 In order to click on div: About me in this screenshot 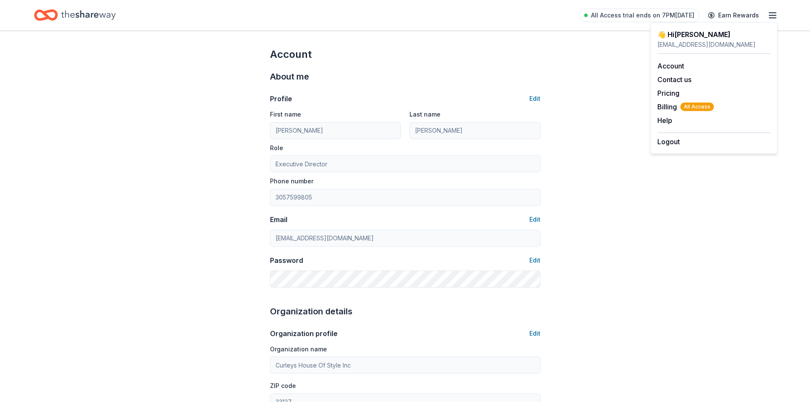, I will do `click(405, 77)`.